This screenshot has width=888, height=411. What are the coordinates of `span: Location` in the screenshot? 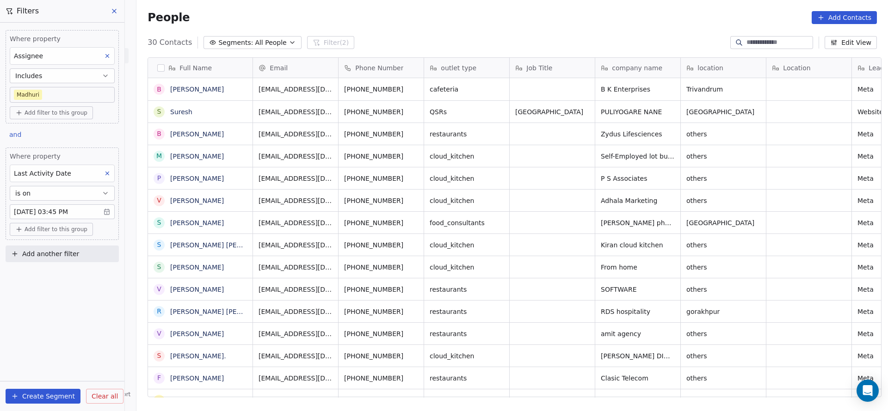 It's located at (796, 68).